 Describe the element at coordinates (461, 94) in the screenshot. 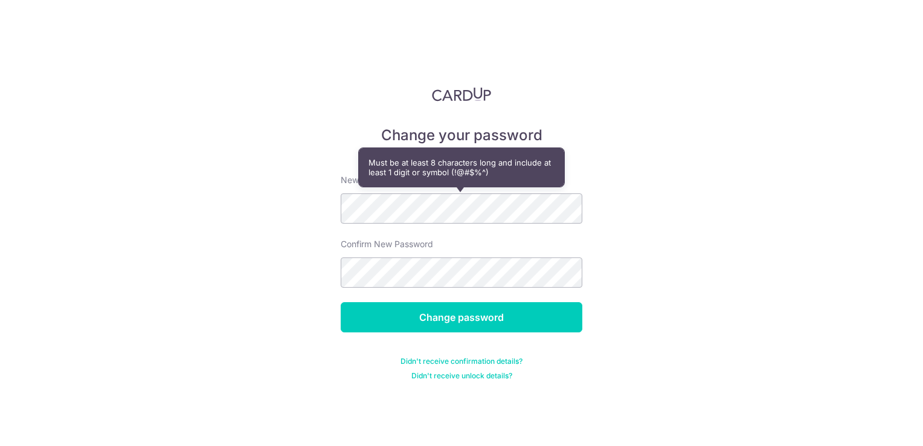

I see `img: CardUp Logo` at that location.